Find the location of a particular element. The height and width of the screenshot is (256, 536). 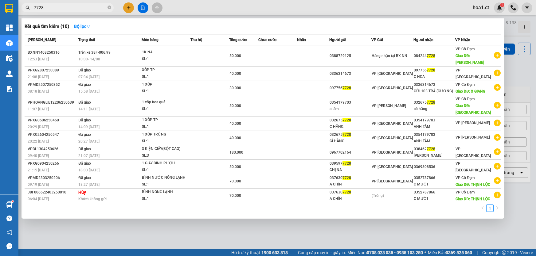

div: VPBL1304250626 is located at coordinates (52, 149).